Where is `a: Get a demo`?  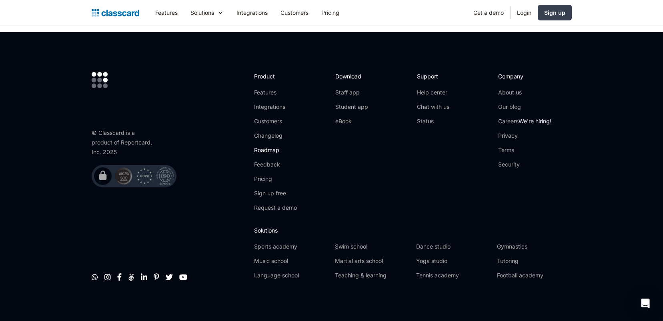 a: Get a demo is located at coordinates (489, 12).